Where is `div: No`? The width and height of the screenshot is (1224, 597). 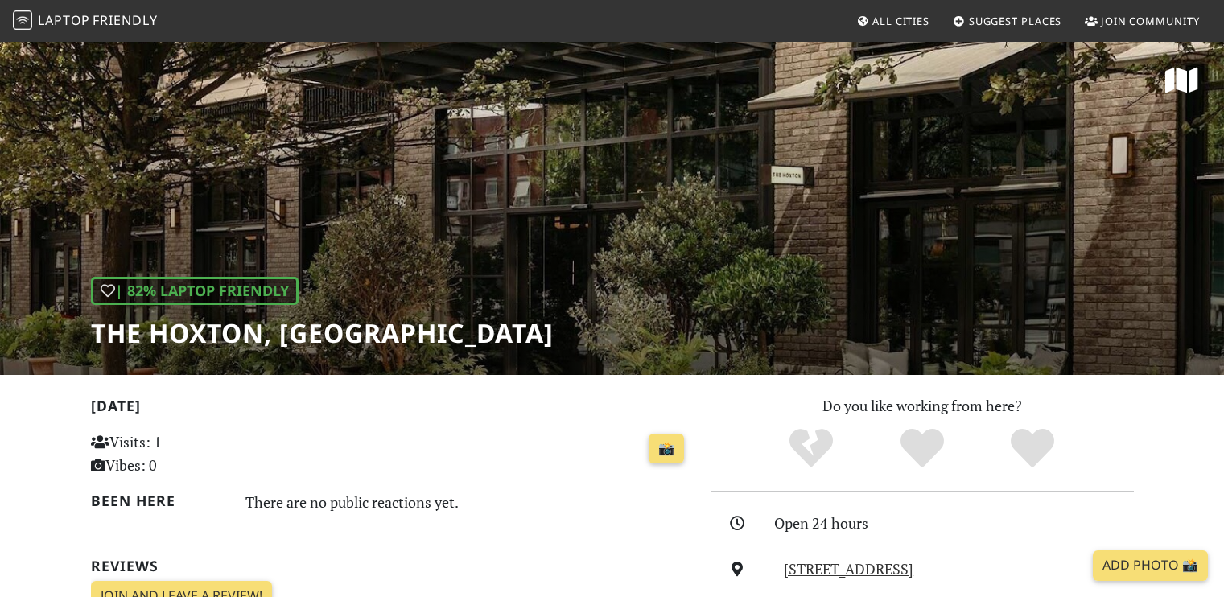 div: No is located at coordinates (811, 448).